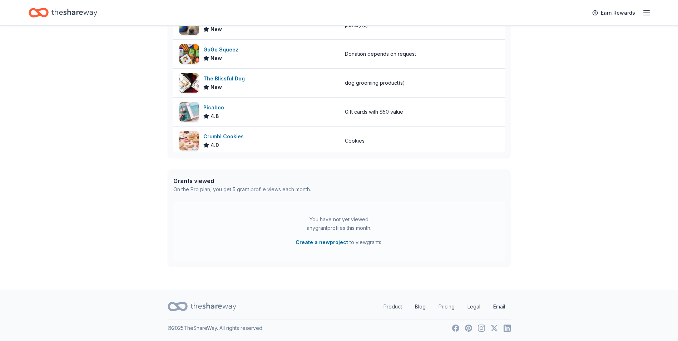 This screenshot has height=341, width=678. Describe the element at coordinates (322, 242) in the screenshot. I see `button: Create a newproject` at that location.